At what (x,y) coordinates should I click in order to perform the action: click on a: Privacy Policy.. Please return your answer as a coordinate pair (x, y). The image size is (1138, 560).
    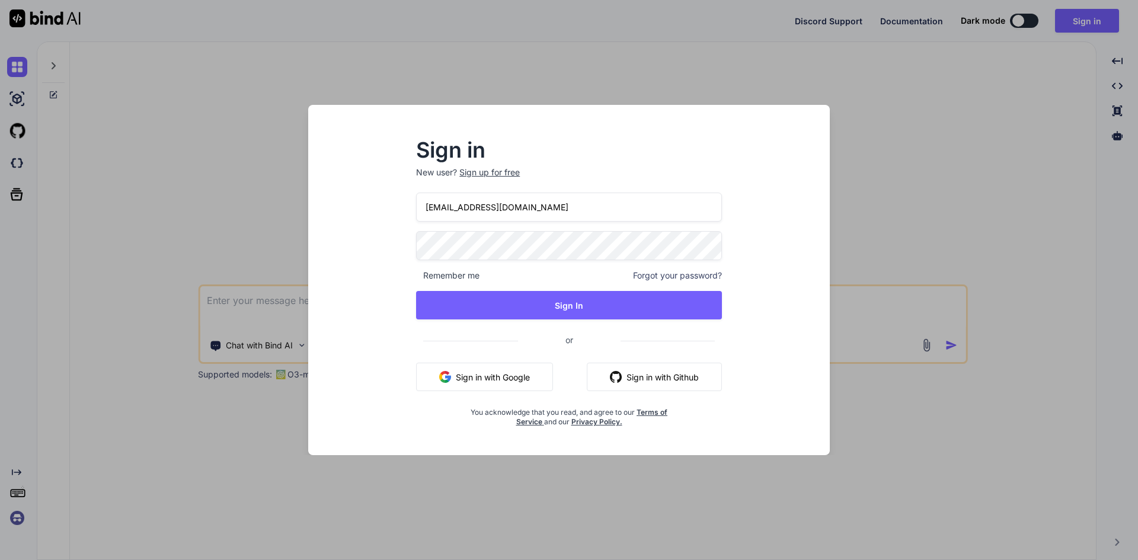
    Looking at the image, I should click on (597, 422).